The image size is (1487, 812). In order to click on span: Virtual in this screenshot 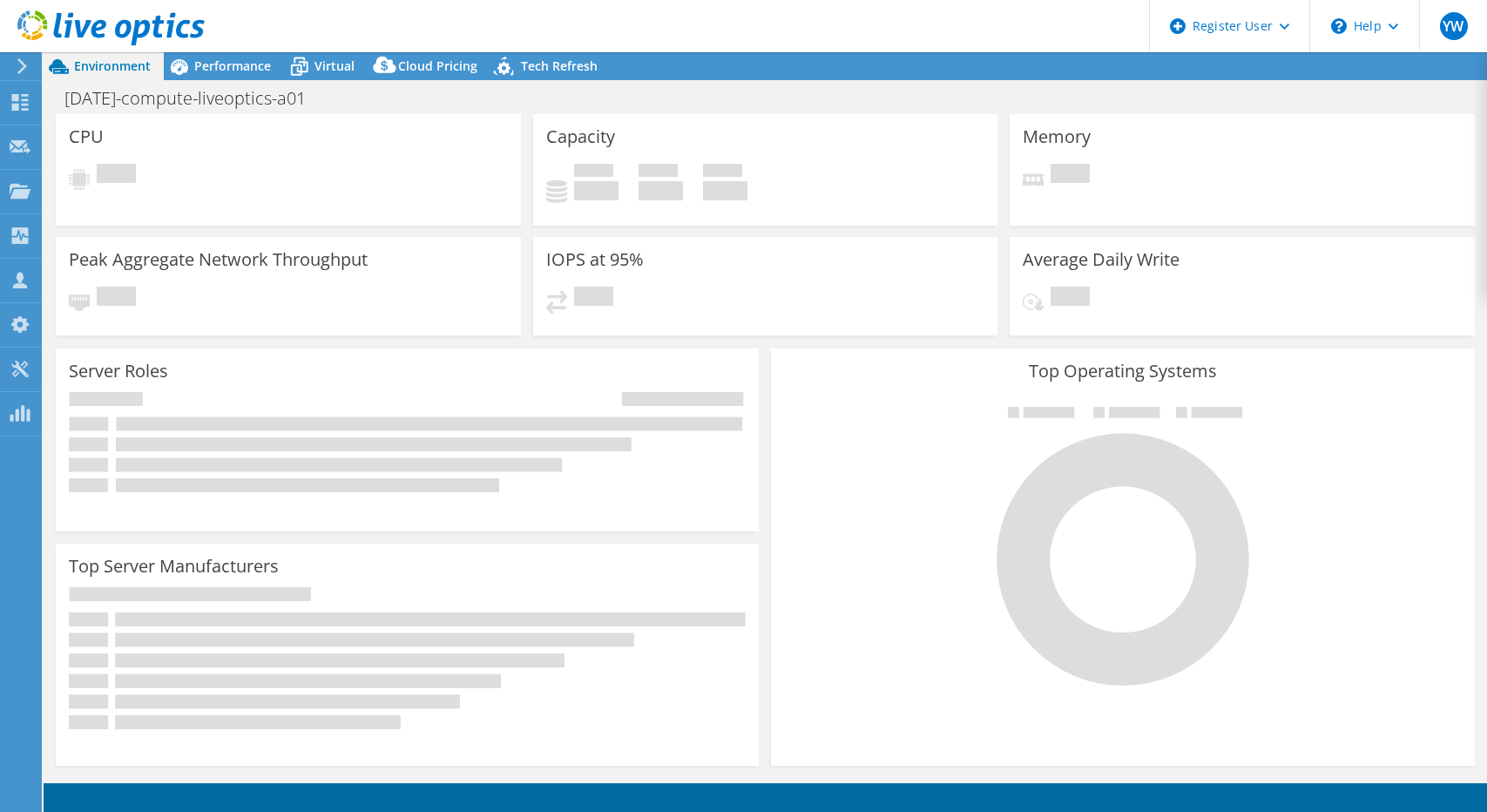, I will do `click(334, 66)`.